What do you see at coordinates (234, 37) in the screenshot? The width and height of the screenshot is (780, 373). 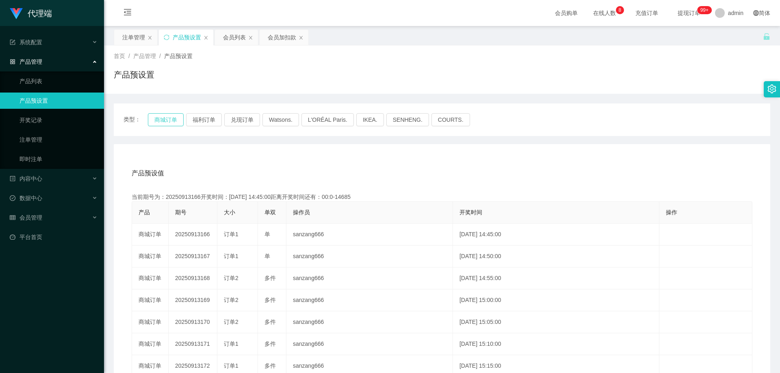 I see `div: 会员列表` at bounding box center [234, 37].